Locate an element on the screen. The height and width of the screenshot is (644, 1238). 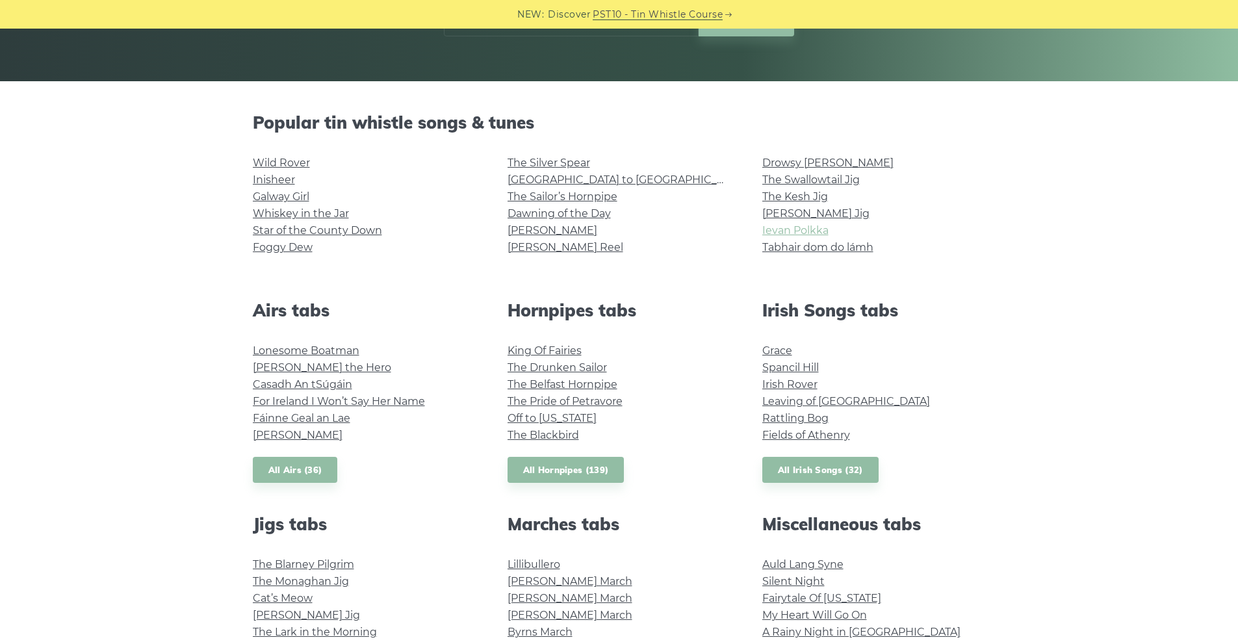
a: The Blackbird is located at coordinates (543, 435).